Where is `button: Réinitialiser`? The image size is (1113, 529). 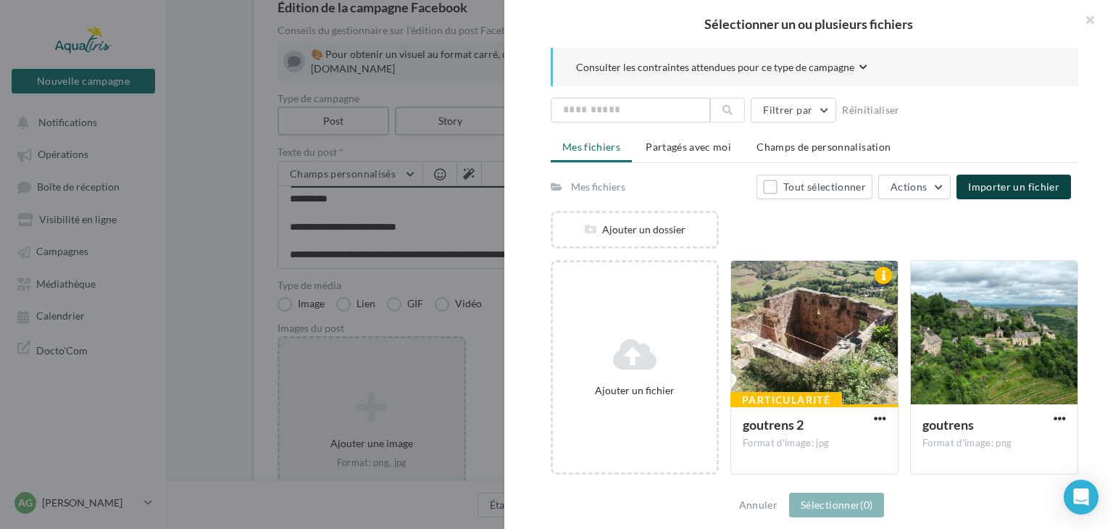
button: Réinitialiser is located at coordinates (871, 110).